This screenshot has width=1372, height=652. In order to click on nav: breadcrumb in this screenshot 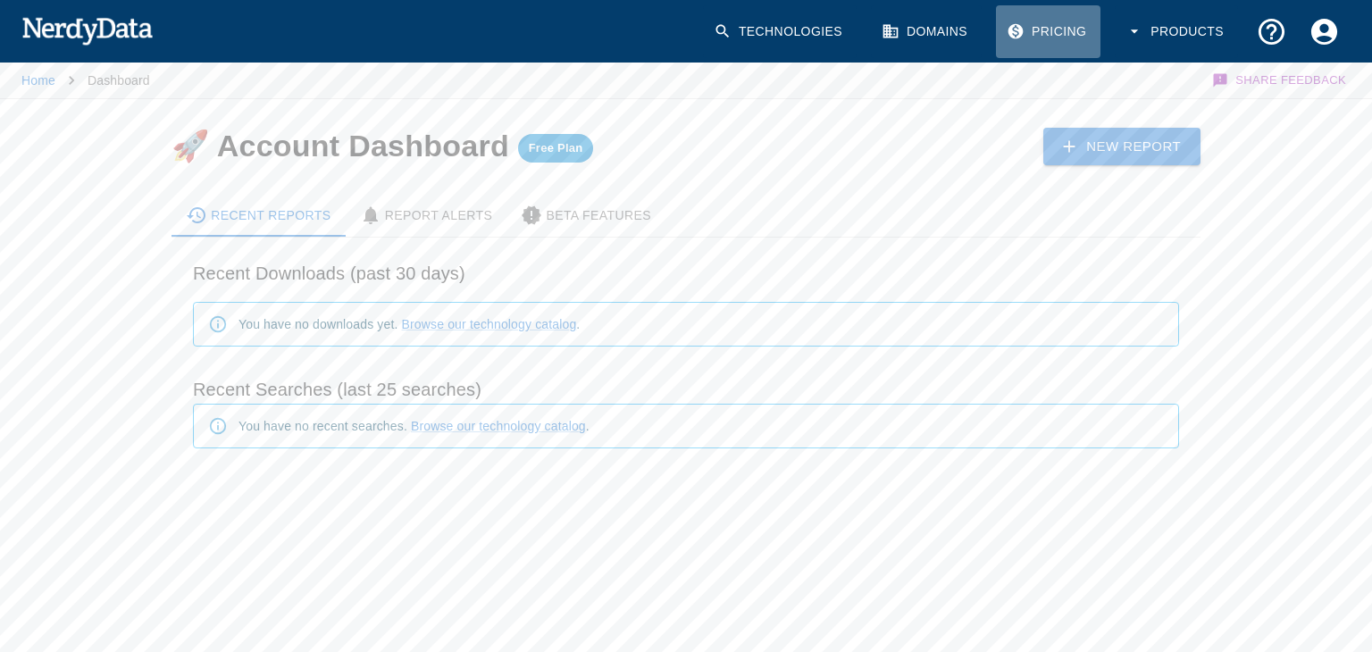, I will do `click(86, 80)`.